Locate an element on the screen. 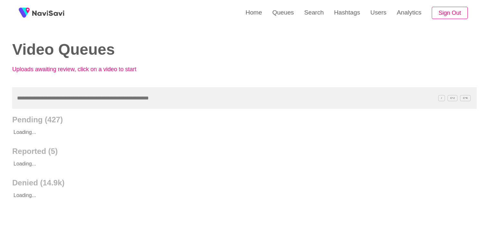 This screenshot has width=489, height=235. span: C^K is located at coordinates (466, 98).